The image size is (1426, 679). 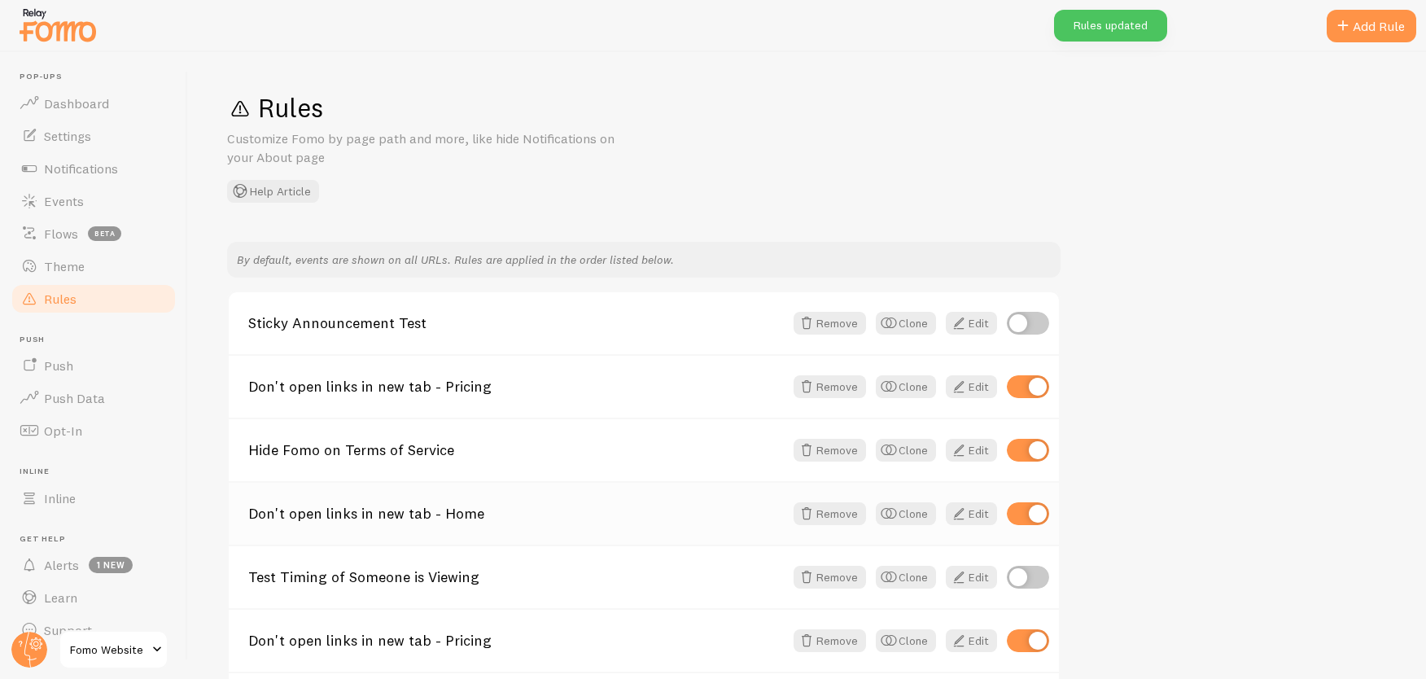 I want to click on h1: Rules, so click(x=806, y=107).